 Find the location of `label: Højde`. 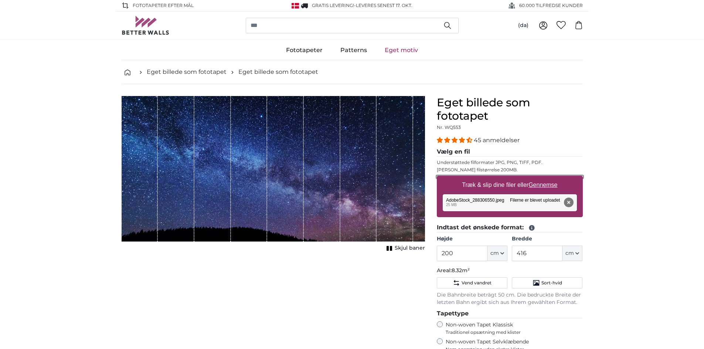

label: Højde is located at coordinates (472, 239).